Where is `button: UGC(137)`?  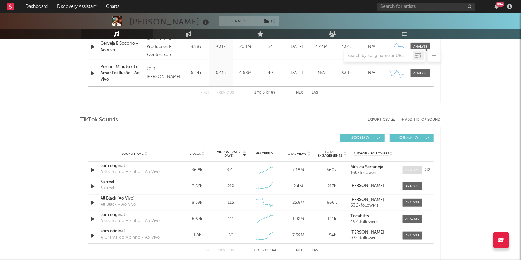
button: UGC(137) is located at coordinates (362, 138).